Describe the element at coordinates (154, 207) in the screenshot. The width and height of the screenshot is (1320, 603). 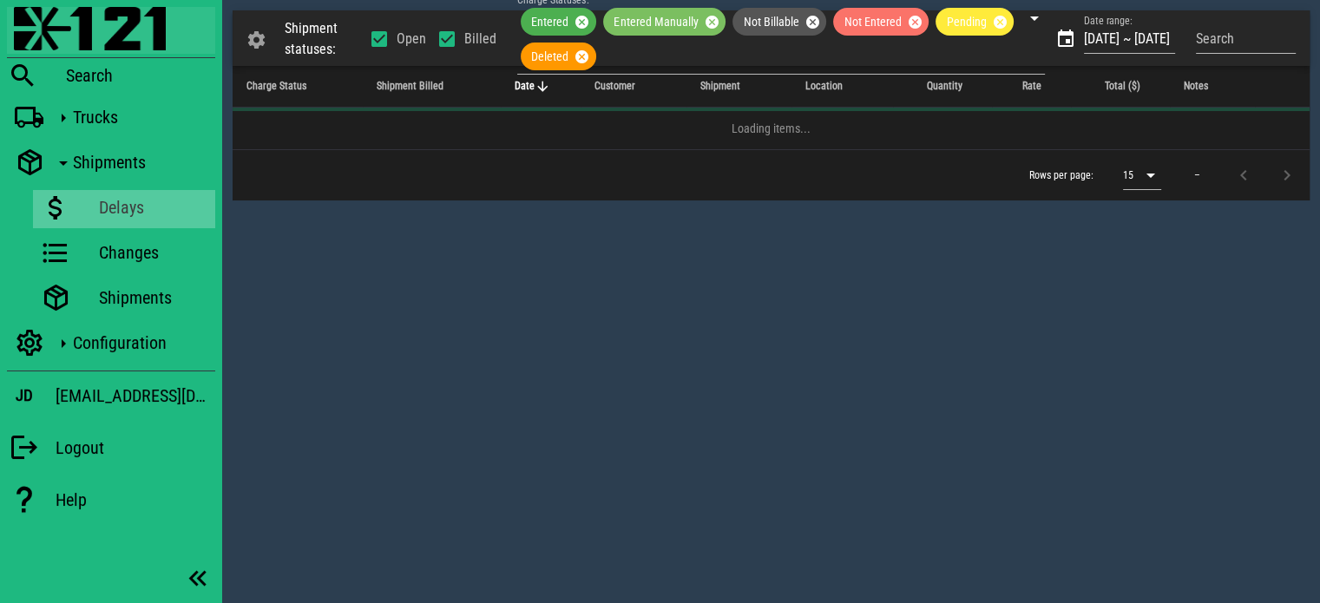
I see `div: Delays` at that location.